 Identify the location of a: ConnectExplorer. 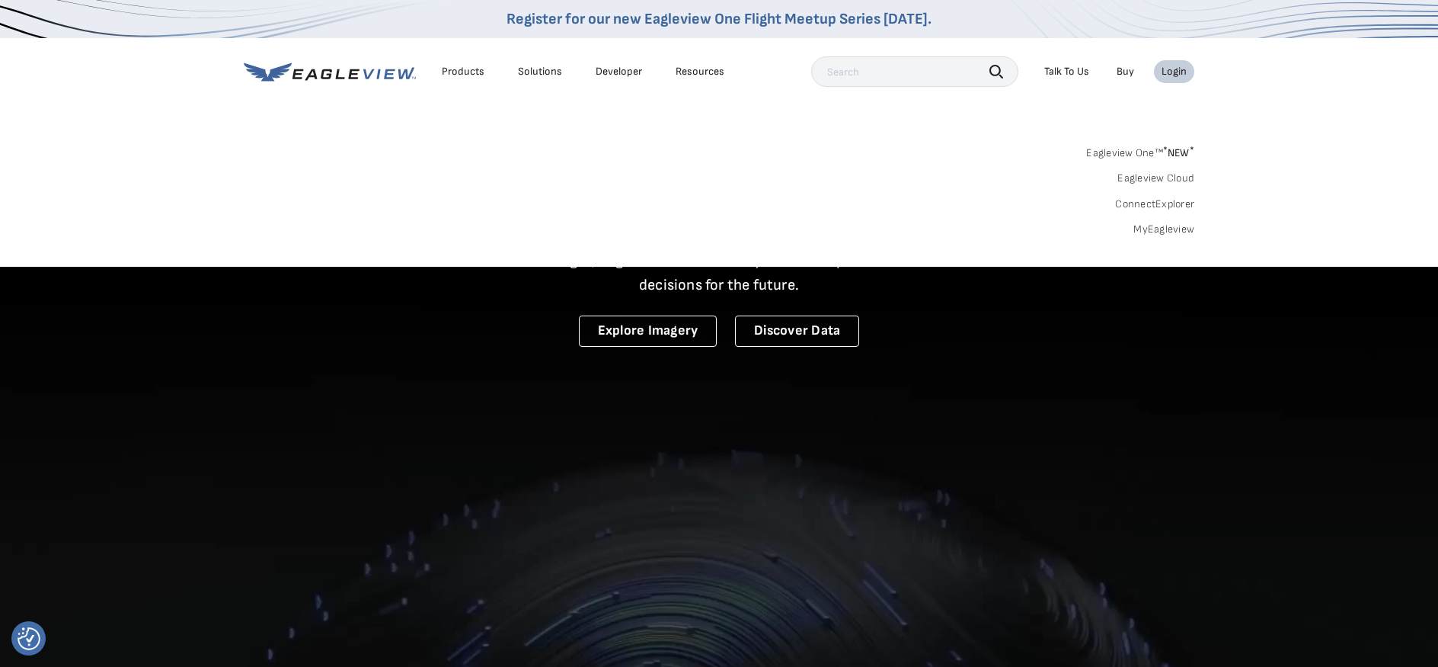
(1155, 204).